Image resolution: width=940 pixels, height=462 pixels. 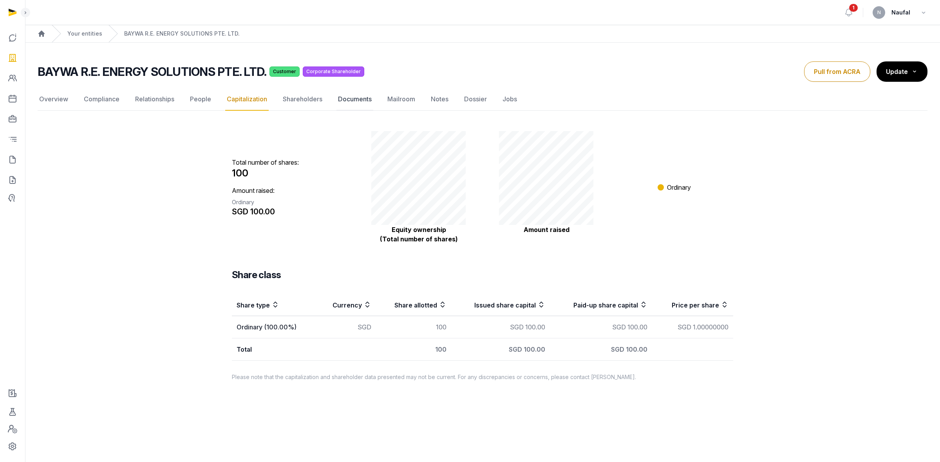 I want to click on p: Total number of shares:, so click(x=291, y=169).